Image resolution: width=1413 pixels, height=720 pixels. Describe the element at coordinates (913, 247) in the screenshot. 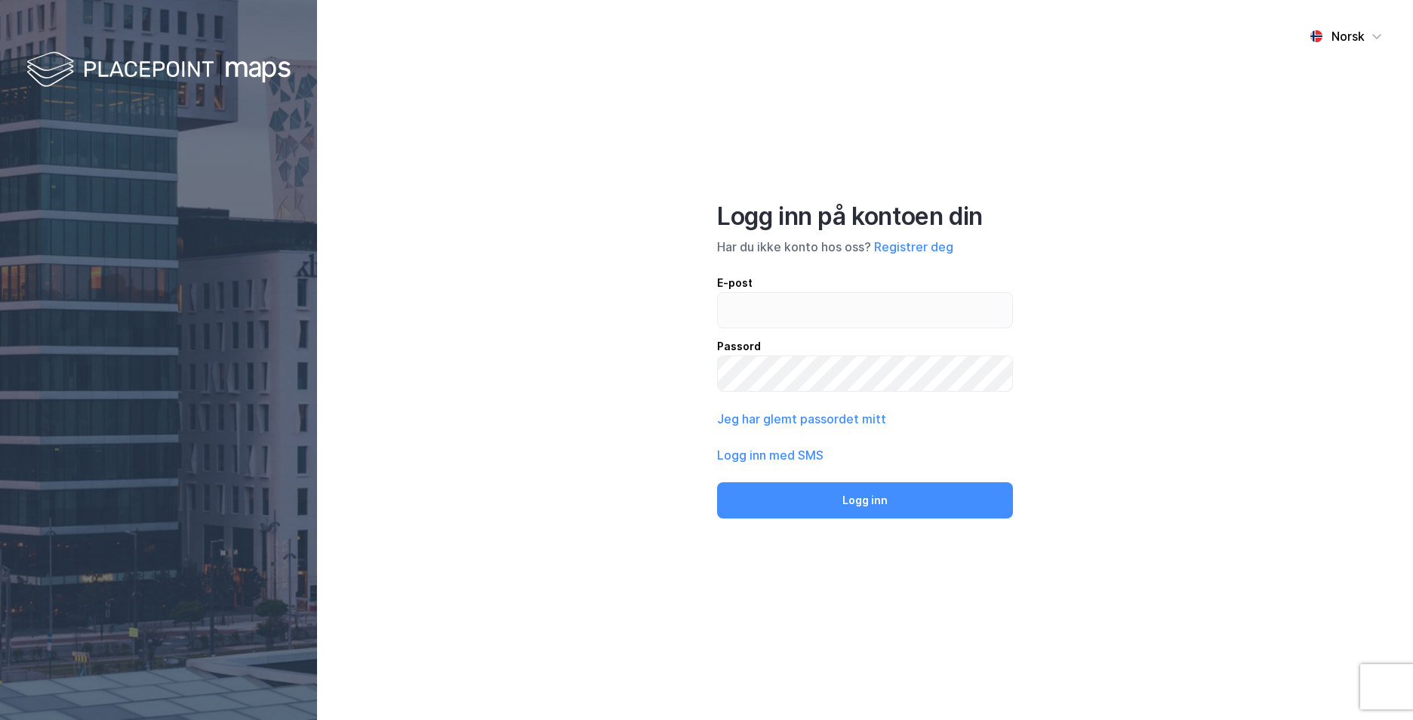

I see `button: Registrer deg` at that location.